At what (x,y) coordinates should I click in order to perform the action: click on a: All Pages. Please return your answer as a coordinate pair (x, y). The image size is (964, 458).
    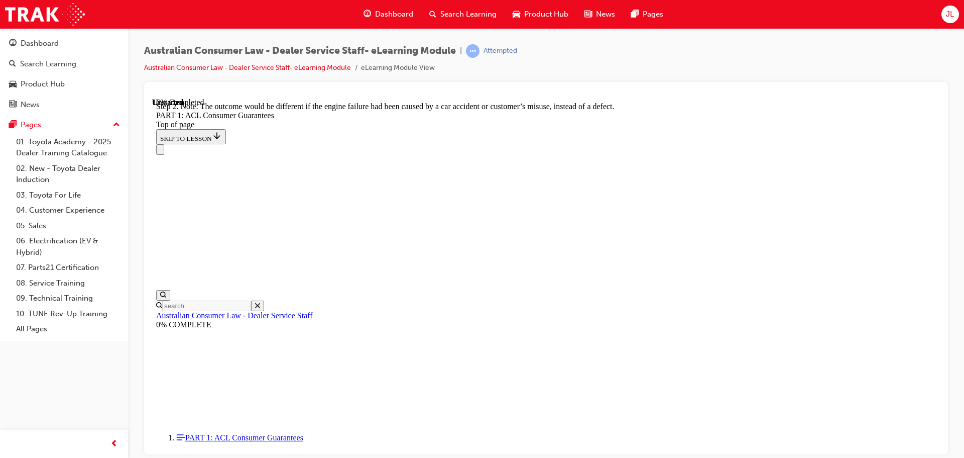
    Looking at the image, I should click on (68, 328).